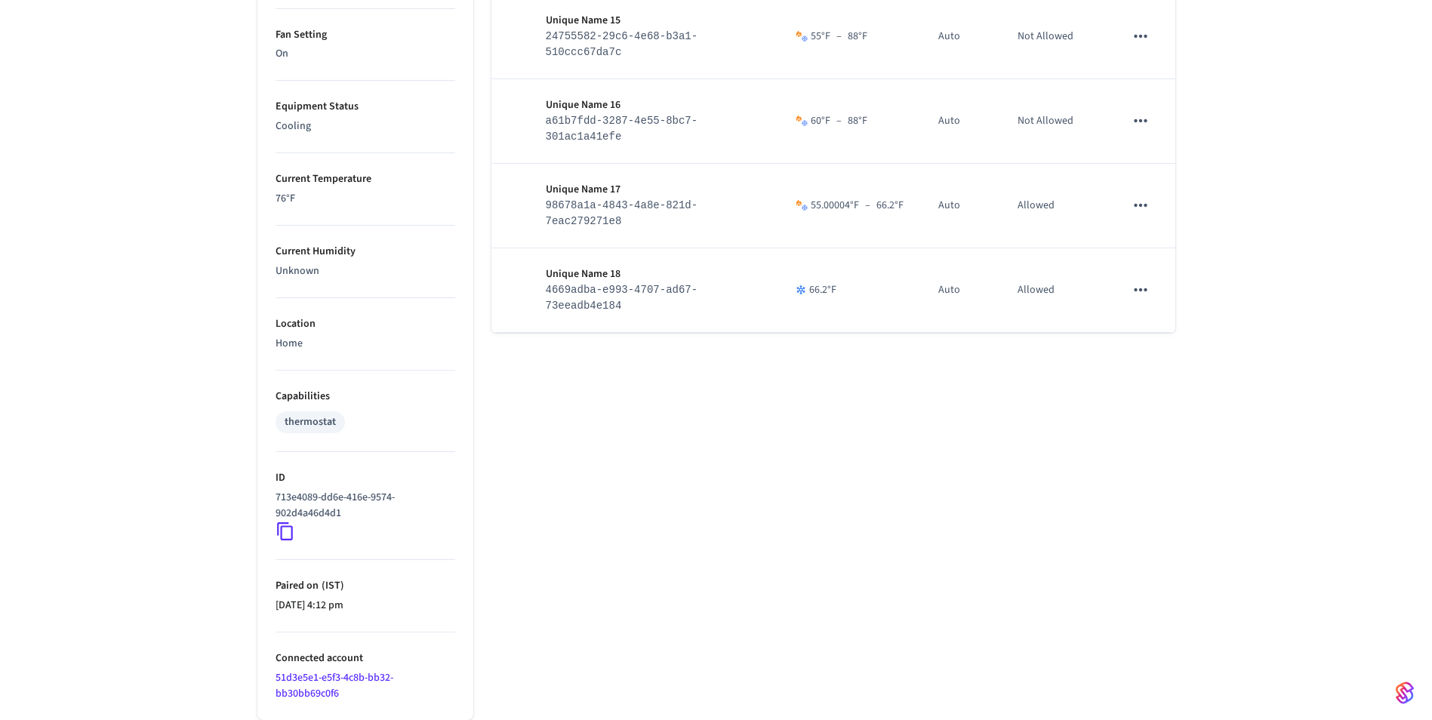 This screenshot has height=720, width=1432. Describe the element at coordinates (365, 199) in the screenshot. I see `p: 76 °F` at that location.